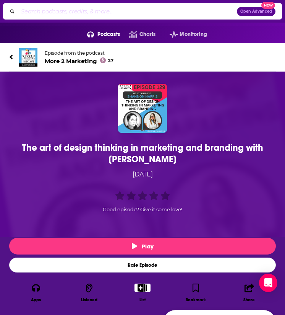  Describe the element at coordinates (196, 300) in the screenshot. I see `div: Bookmark` at that location.